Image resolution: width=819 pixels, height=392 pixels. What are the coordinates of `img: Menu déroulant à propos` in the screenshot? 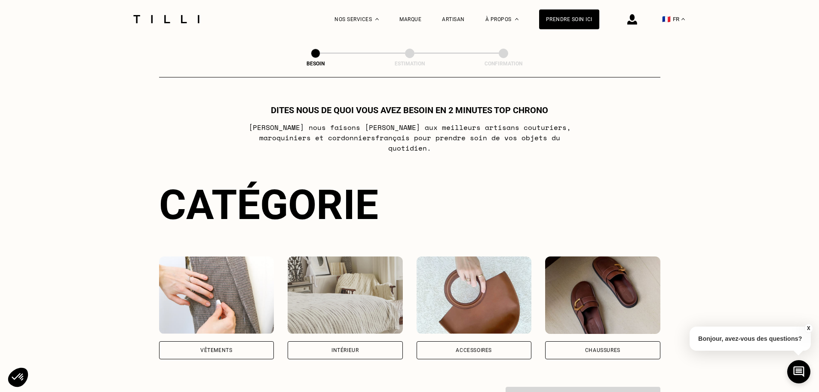 It's located at (517, 19).